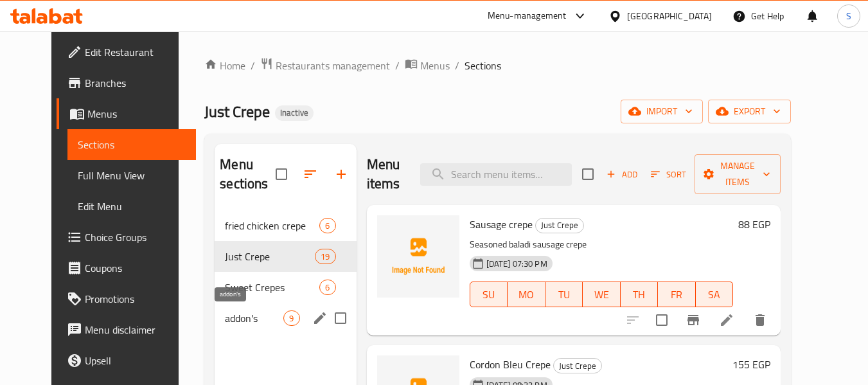 Image resolution: width=868 pixels, height=385 pixels. What do you see at coordinates (127, 361) in the screenshot?
I see `a: Upsell` at bounding box center [127, 361].